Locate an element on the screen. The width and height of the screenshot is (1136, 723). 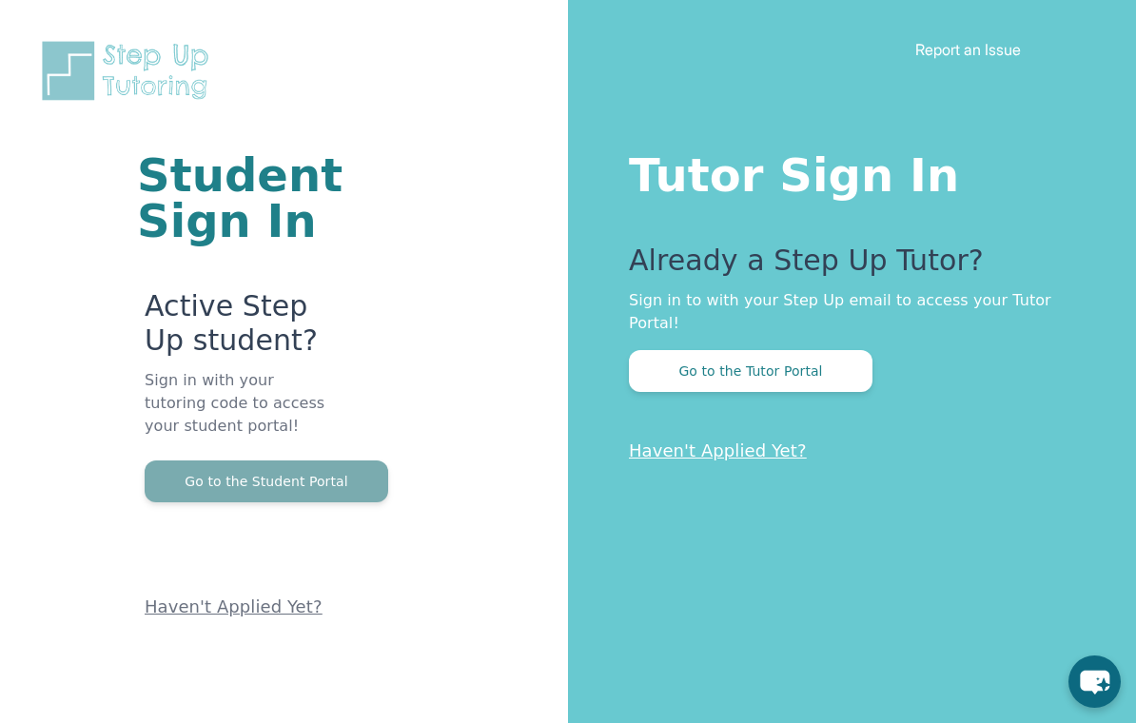
a: Report an Issue is located at coordinates (968, 49).